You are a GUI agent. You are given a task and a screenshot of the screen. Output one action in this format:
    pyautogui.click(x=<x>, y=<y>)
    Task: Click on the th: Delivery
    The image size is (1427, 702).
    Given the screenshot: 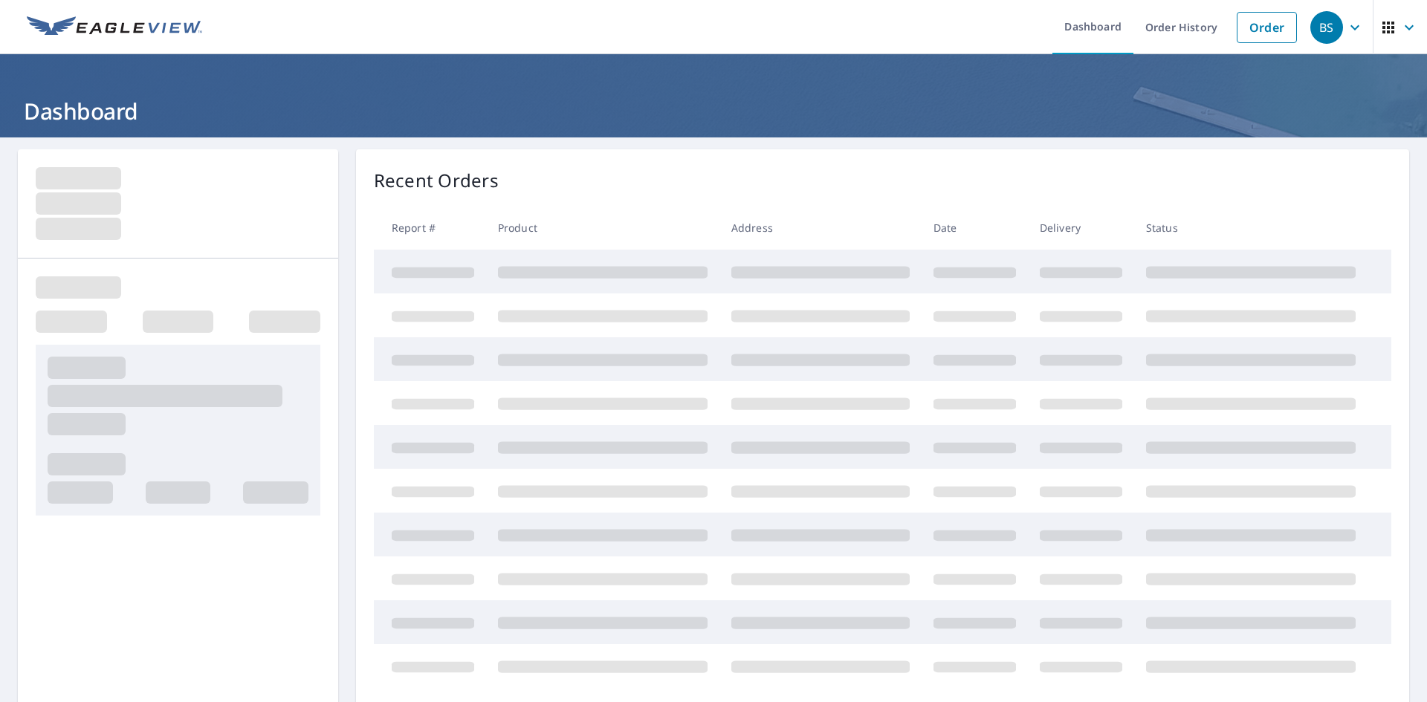 What is the action you would take?
    pyautogui.click(x=1080, y=227)
    